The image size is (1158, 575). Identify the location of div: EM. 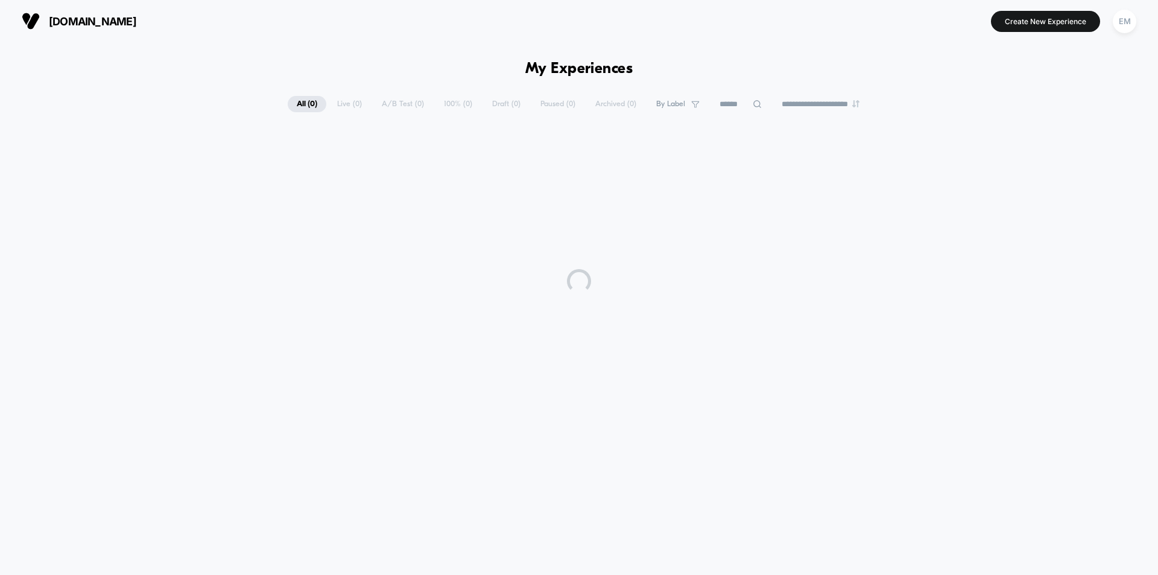
(1125, 21).